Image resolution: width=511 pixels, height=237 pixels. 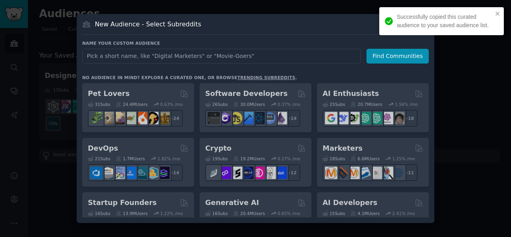 What do you see at coordinates (445, 21) in the screenshot?
I see `div: Successfully copied this curated audience to your saved audience list.` at bounding box center [445, 21].